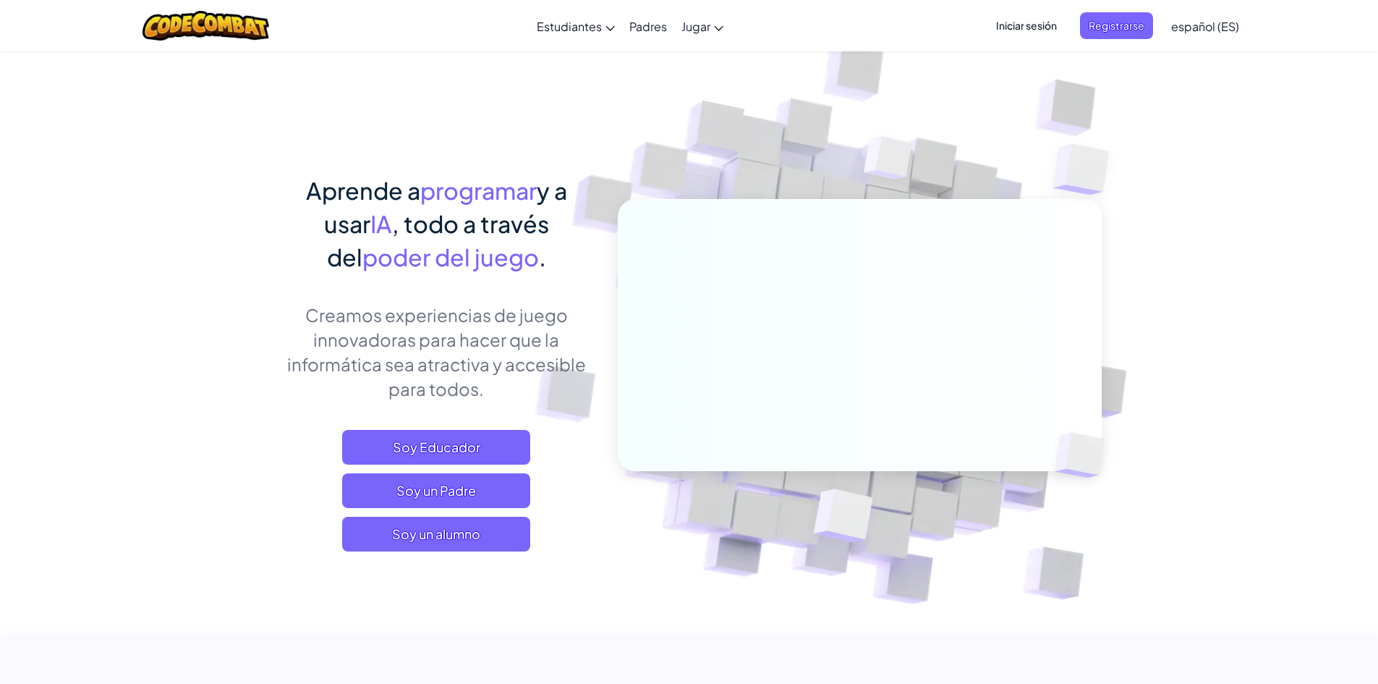  I want to click on span: programar, so click(478, 190).